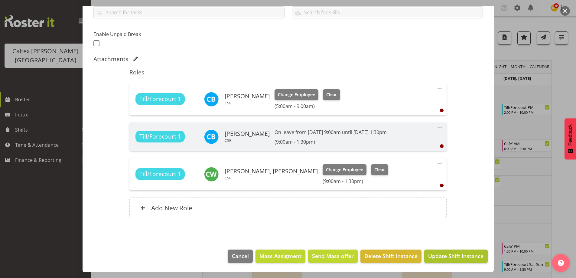 This screenshot has height=278, width=576. What do you see at coordinates (333, 256) in the screenshot?
I see `span: Send Mass offer` at bounding box center [333, 256].